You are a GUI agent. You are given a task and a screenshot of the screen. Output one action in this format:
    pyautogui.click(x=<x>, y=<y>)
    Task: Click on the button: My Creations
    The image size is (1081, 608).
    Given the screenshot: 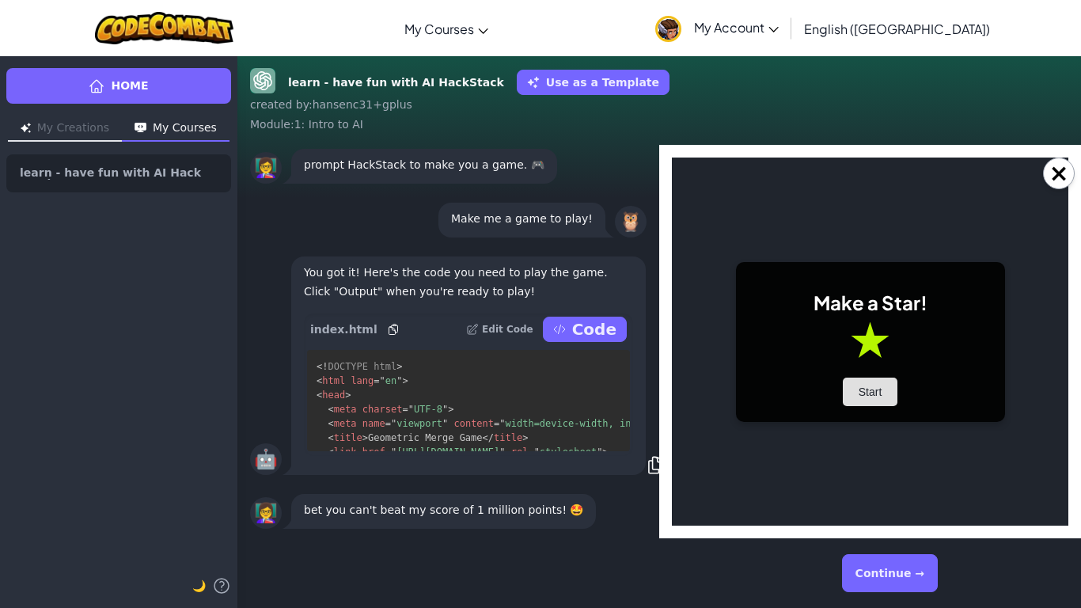 What is the action you would take?
    pyautogui.click(x=65, y=129)
    